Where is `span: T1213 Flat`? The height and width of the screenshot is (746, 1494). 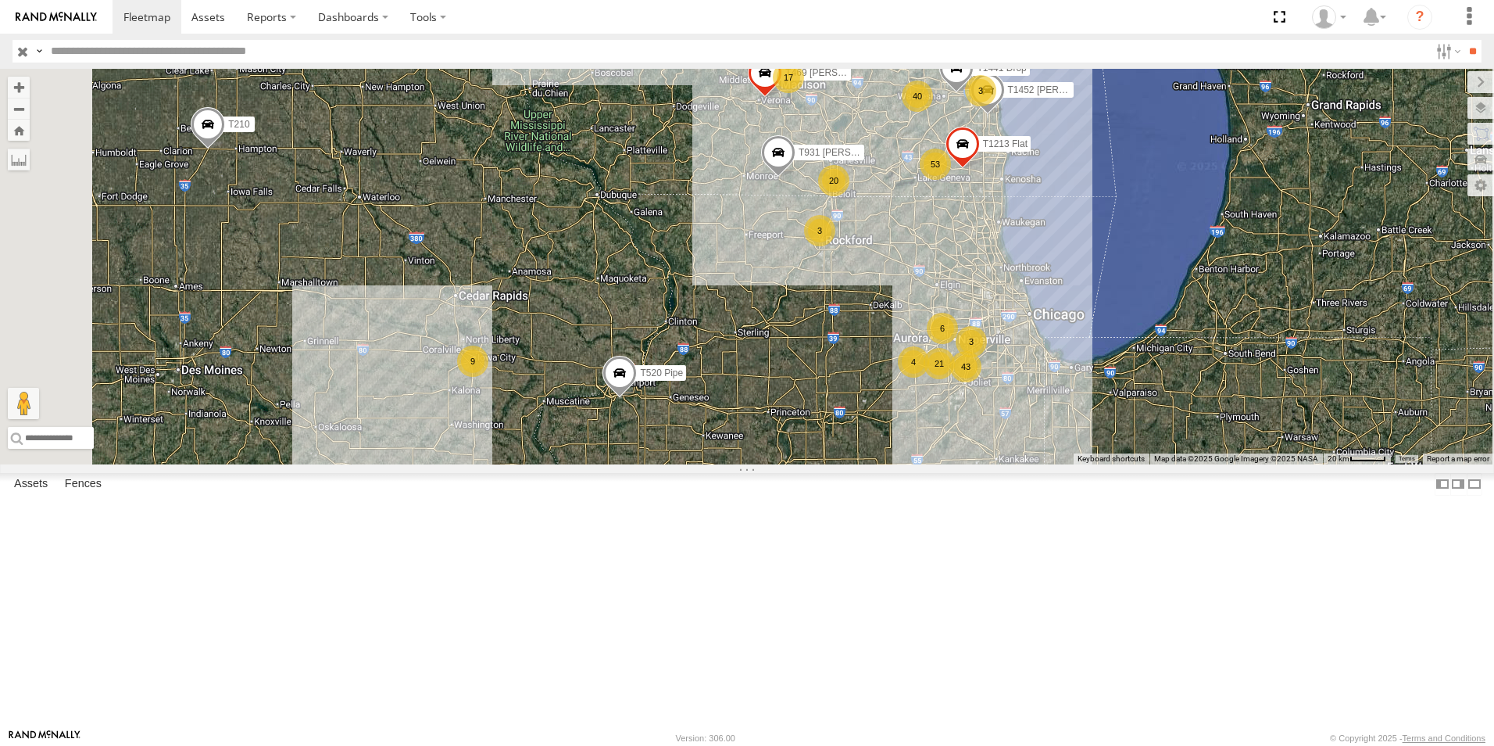 span: T1213 Flat is located at coordinates (1005, 144).